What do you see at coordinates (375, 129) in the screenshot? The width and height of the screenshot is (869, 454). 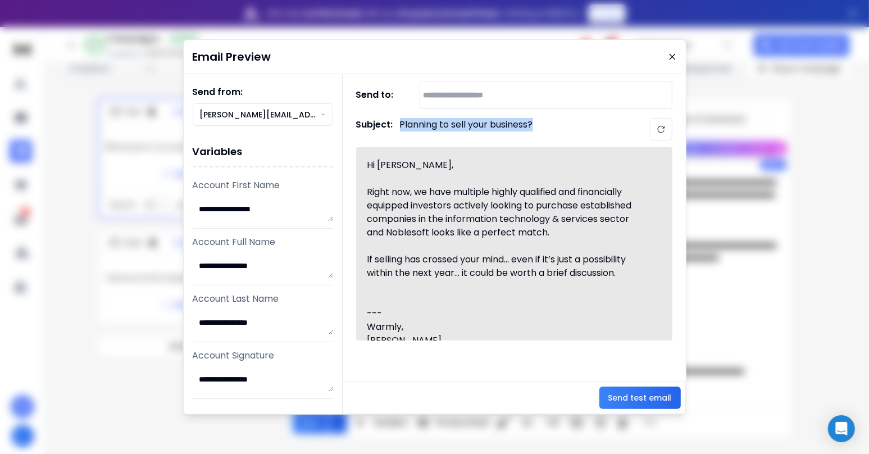 I see `h1: Subject:` at bounding box center [375, 129].